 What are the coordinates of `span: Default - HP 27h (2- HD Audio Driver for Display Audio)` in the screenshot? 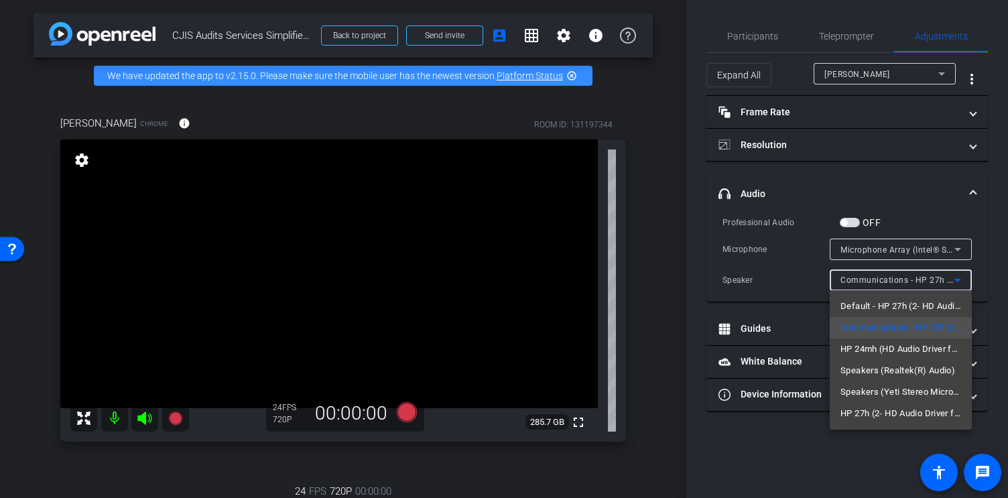 It's located at (901, 306).